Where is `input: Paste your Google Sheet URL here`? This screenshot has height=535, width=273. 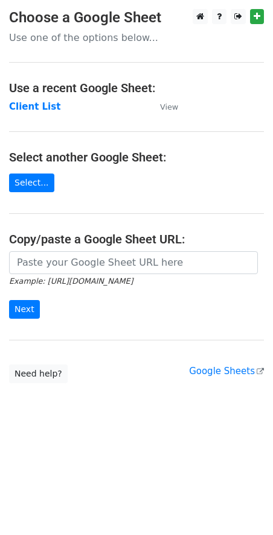
input: Paste your Google Sheet URL here is located at coordinates (133, 263).